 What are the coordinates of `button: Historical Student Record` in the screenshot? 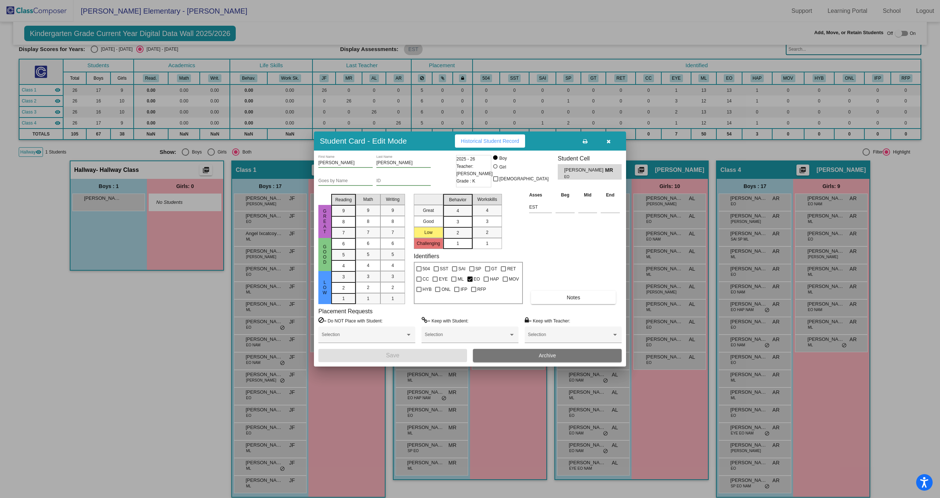 It's located at (490, 141).